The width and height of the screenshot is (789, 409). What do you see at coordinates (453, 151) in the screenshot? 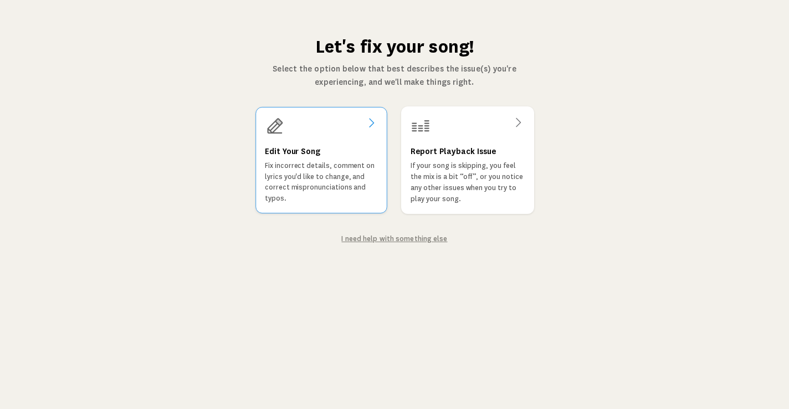
I see `h3: Report Playback Issue` at bounding box center [453, 151].